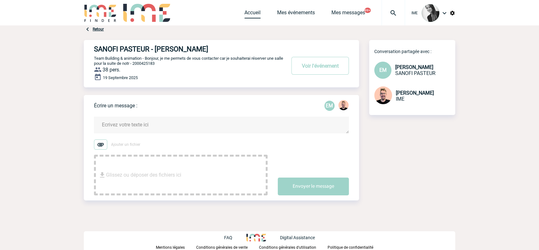  What do you see at coordinates (228, 238) in the screenshot?
I see `p: FAQ` at bounding box center [228, 238].